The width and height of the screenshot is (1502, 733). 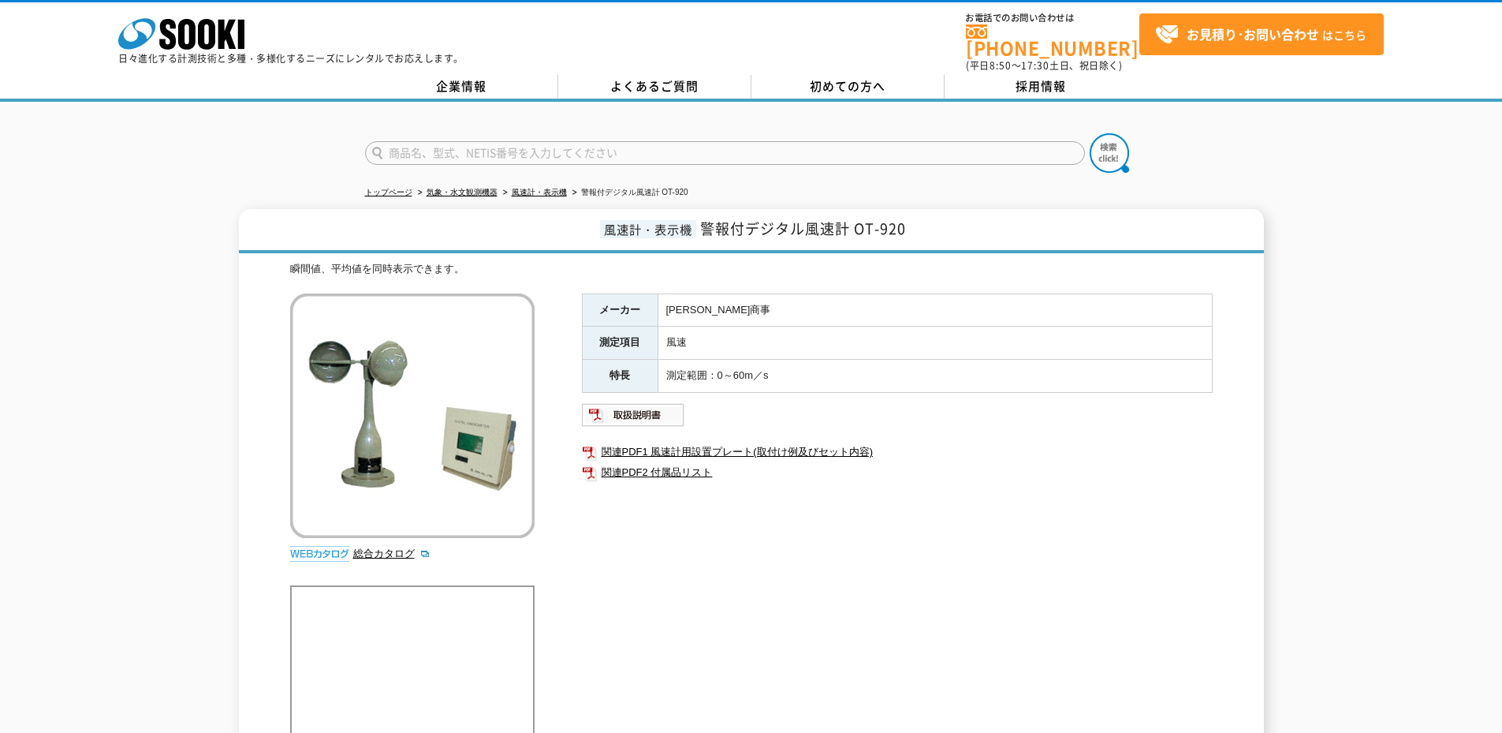 I want to click on a: 取扱説明書, so click(x=633, y=418).